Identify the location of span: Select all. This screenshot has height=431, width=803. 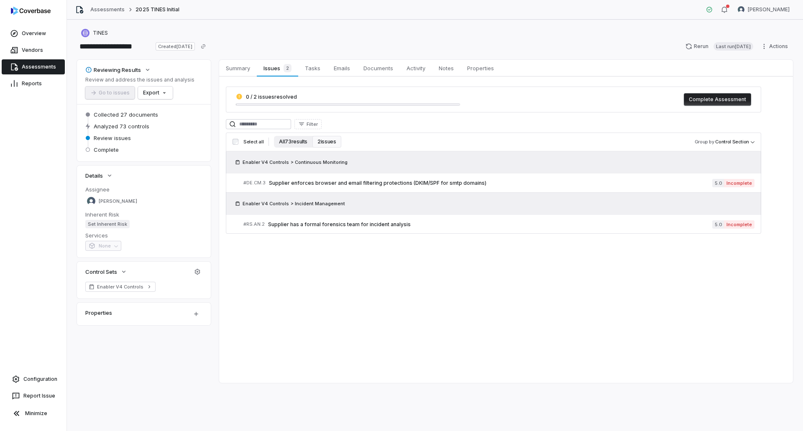
(253, 142).